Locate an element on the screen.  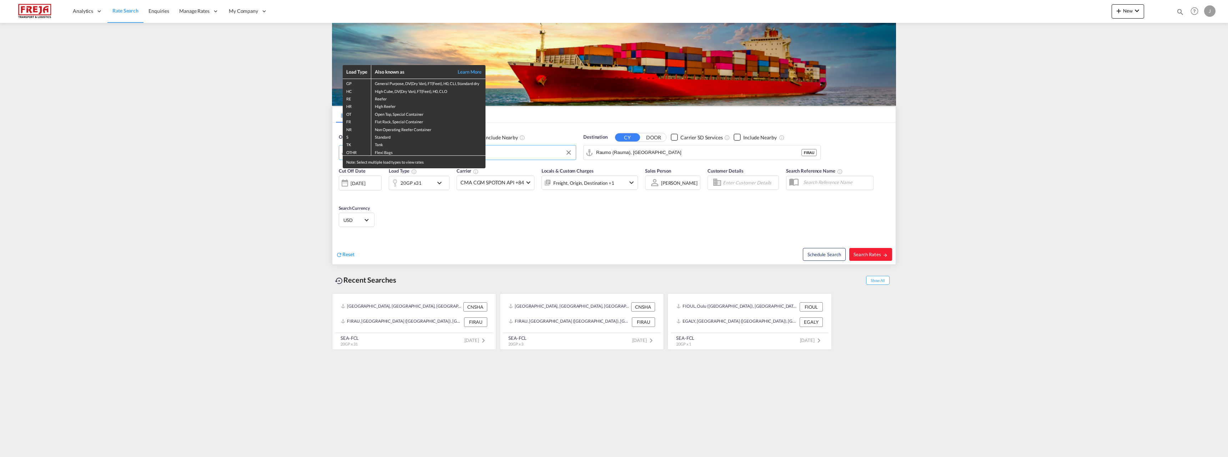
td: Standard is located at coordinates (428, 136).